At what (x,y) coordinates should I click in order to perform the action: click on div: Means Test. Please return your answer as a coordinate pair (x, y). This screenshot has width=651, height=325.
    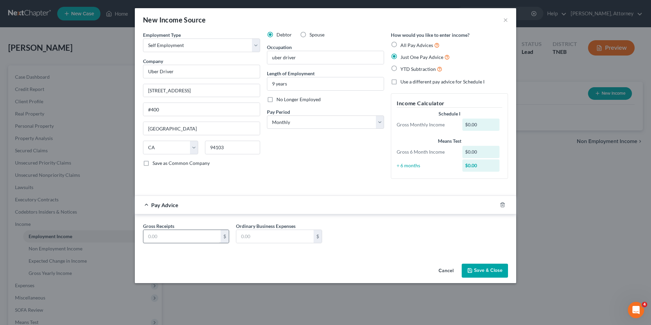
    Looking at the image, I should click on (450, 141).